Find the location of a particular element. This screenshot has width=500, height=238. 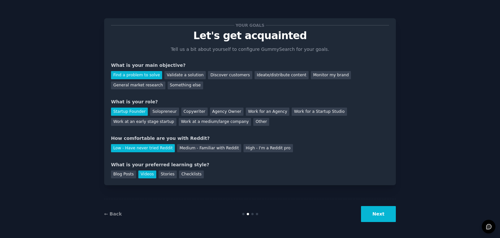

div: How comfortable are you with Reddit? is located at coordinates (250, 138).